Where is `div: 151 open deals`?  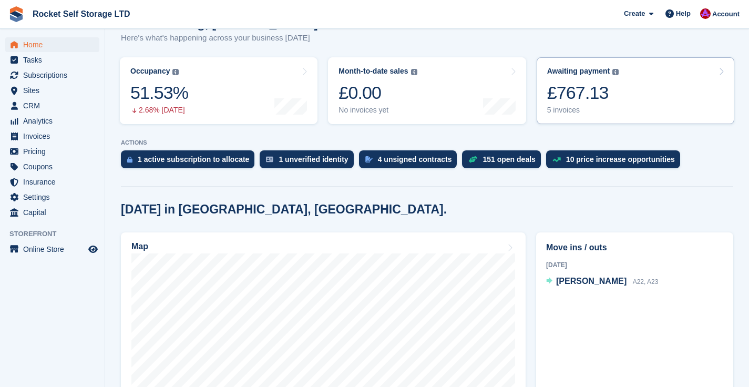 div: 151 open deals is located at coordinates (509, 159).